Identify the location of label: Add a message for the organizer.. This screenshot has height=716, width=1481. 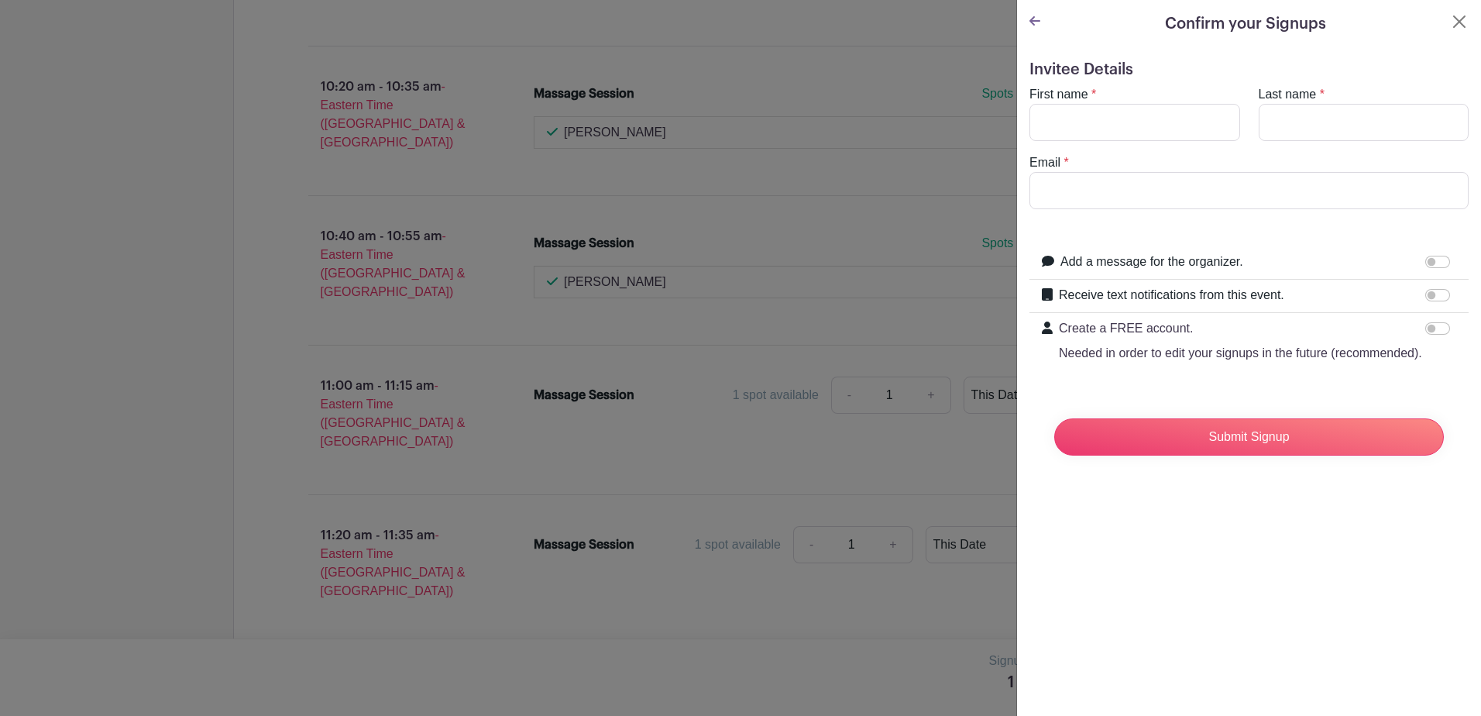
(1151, 262).